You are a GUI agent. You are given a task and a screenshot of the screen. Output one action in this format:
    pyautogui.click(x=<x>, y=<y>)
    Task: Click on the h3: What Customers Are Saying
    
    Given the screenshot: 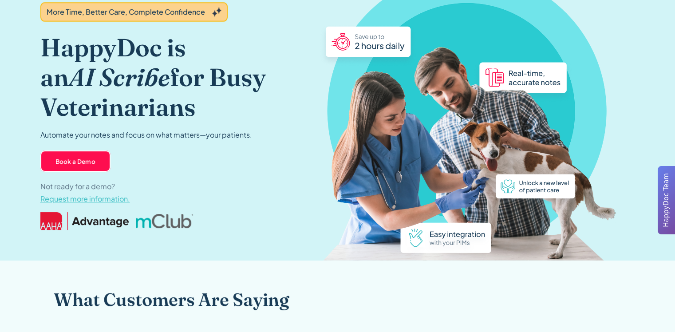 What is the action you would take?
    pyautogui.click(x=224, y=300)
    